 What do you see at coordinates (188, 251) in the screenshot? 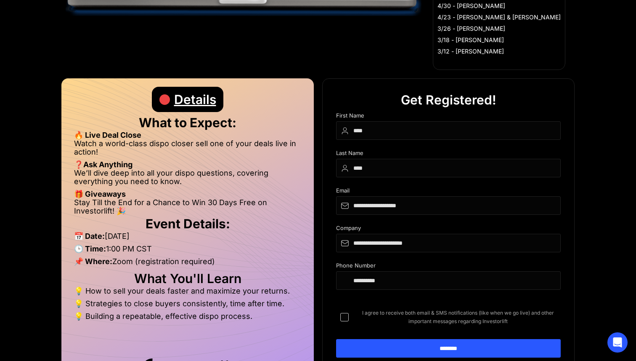
I see `li: 1:00 PM CST` at bounding box center [188, 251].